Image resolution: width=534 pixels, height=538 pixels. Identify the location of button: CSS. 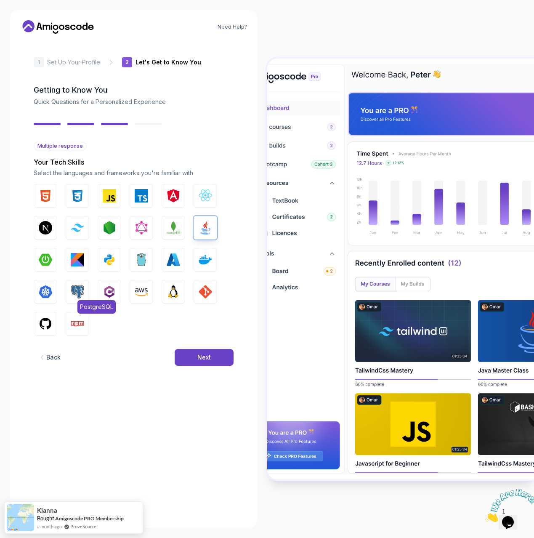
(77, 196).